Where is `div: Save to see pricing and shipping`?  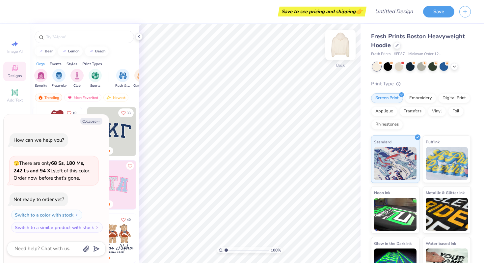
div: Save to see pricing and shipping is located at coordinates (322, 12).